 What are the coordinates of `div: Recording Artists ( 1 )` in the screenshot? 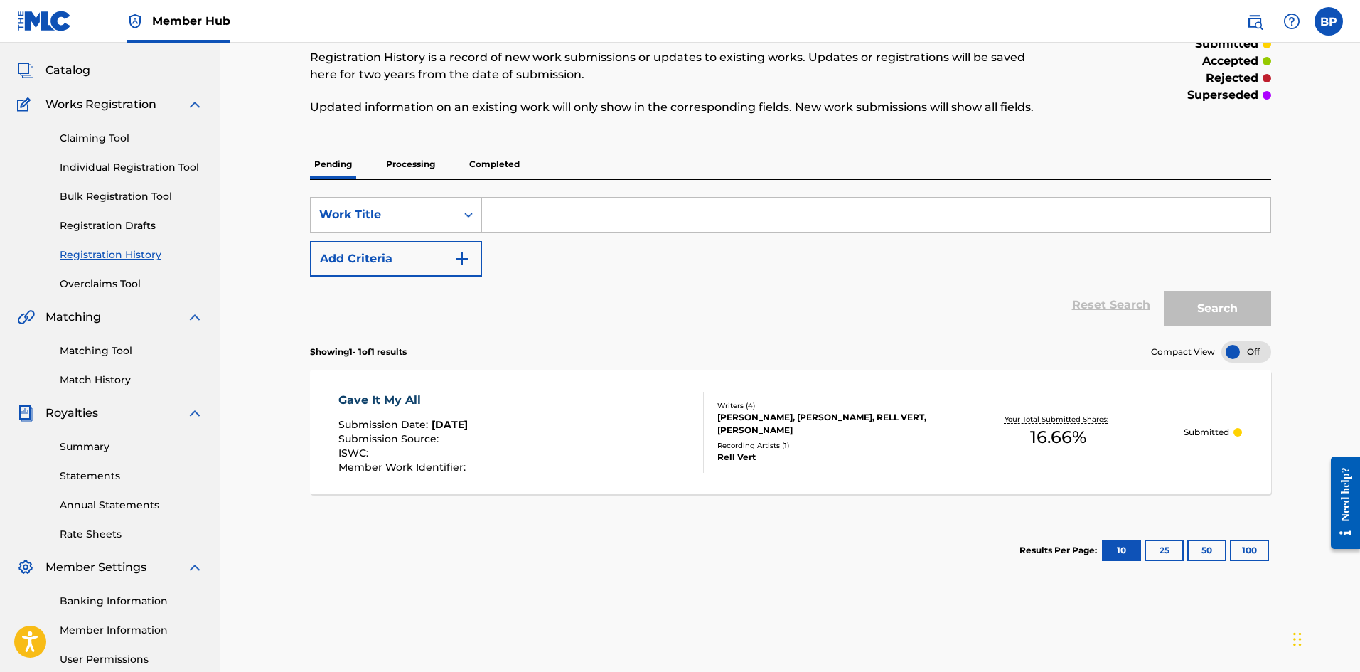 It's located at (825, 445).